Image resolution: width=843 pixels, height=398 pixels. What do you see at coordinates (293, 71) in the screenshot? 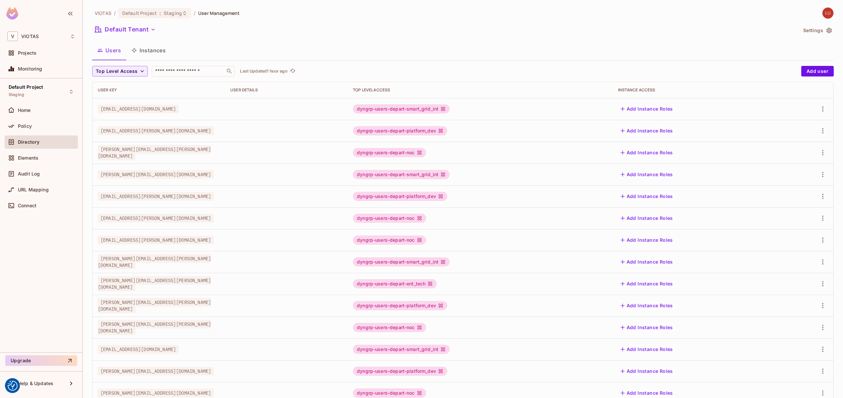
I see `button: refresh` at bounding box center [293, 71].